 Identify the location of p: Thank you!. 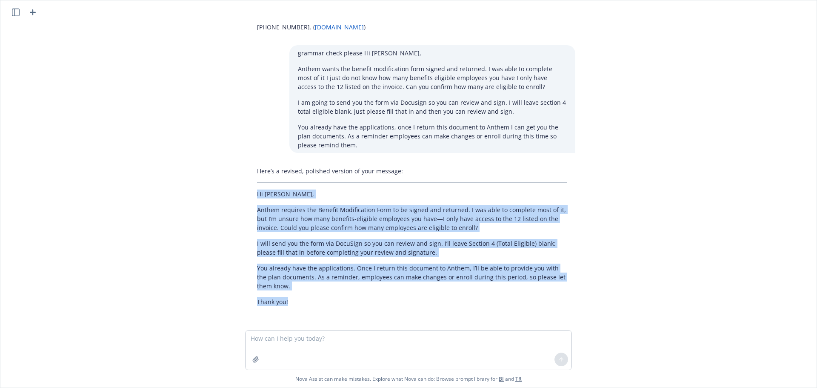
(412, 301).